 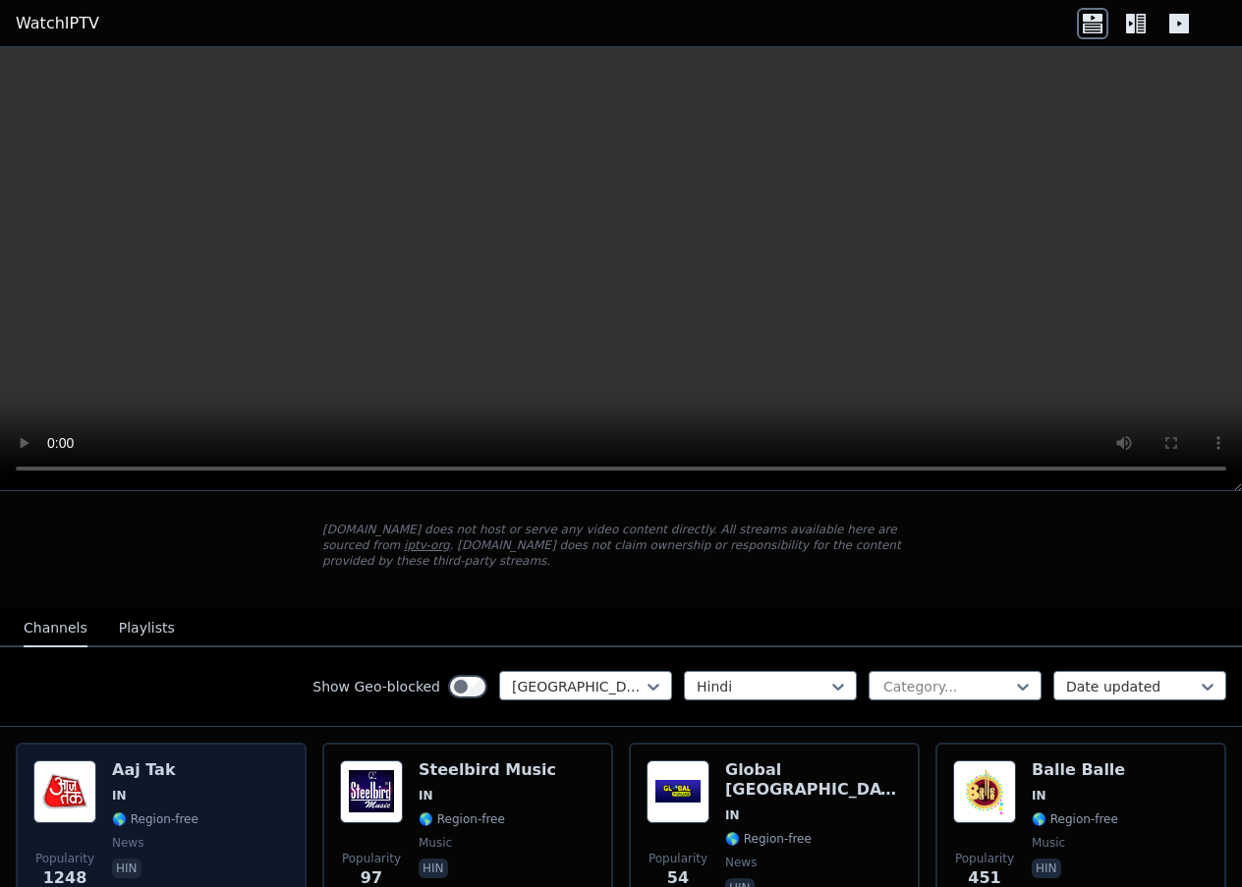 What do you see at coordinates (487, 770) in the screenshot?
I see `h6: Steelbird Music` at bounding box center [487, 770].